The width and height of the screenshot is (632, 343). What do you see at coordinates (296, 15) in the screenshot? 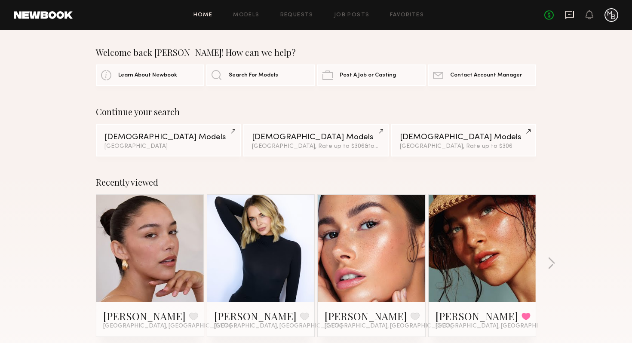
I see `a: Requests` at bounding box center [296, 15].